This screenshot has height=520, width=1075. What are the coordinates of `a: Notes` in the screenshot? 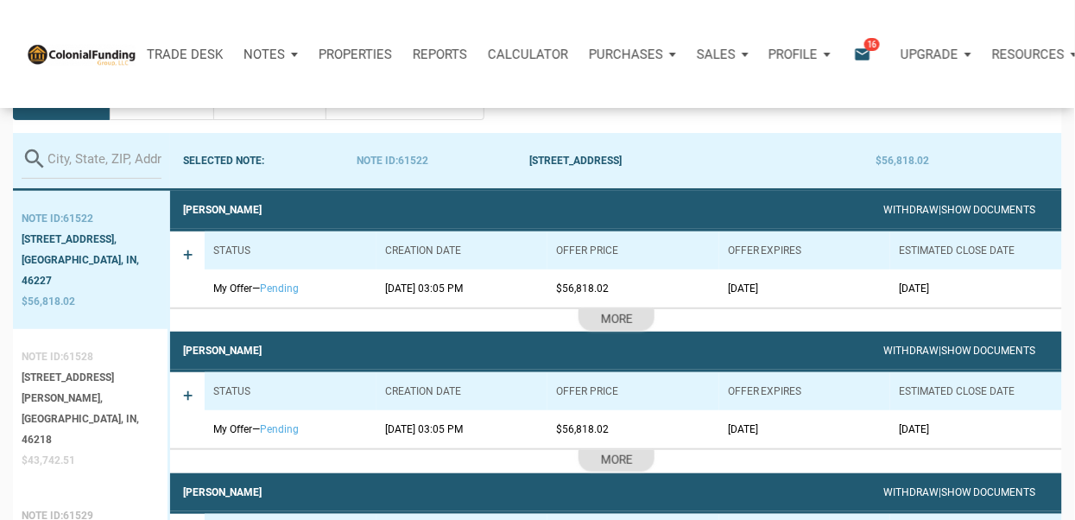 It's located at (270, 54).